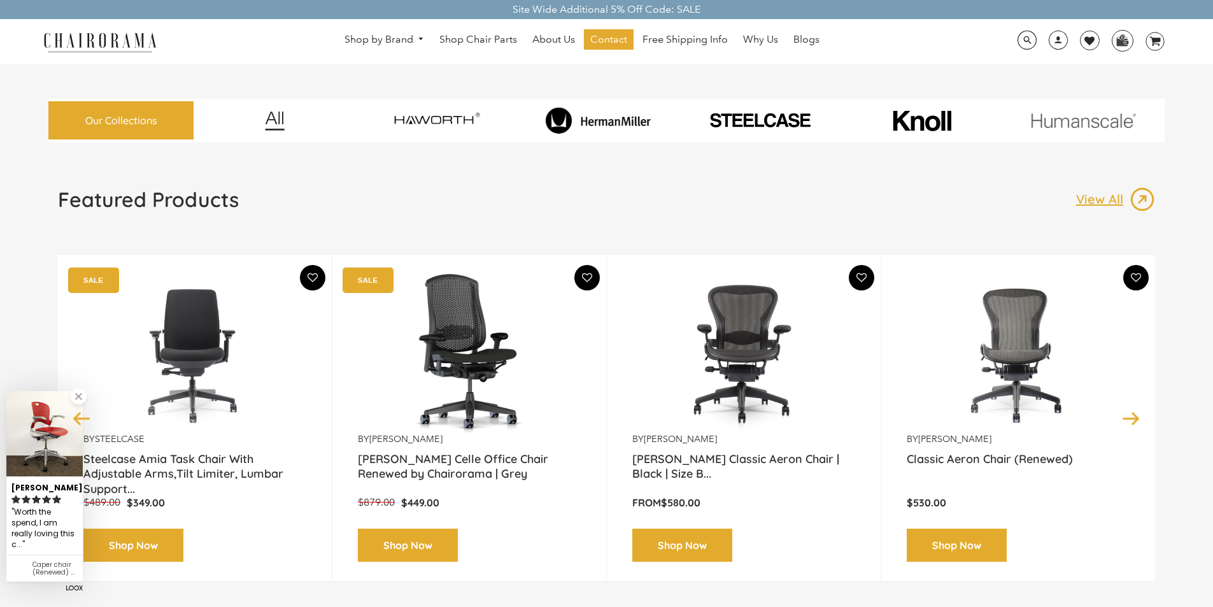 This screenshot has height=607, width=1213. What do you see at coordinates (582, 41) in the screenshot?
I see `nav: DesktopNavigation` at bounding box center [582, 41].